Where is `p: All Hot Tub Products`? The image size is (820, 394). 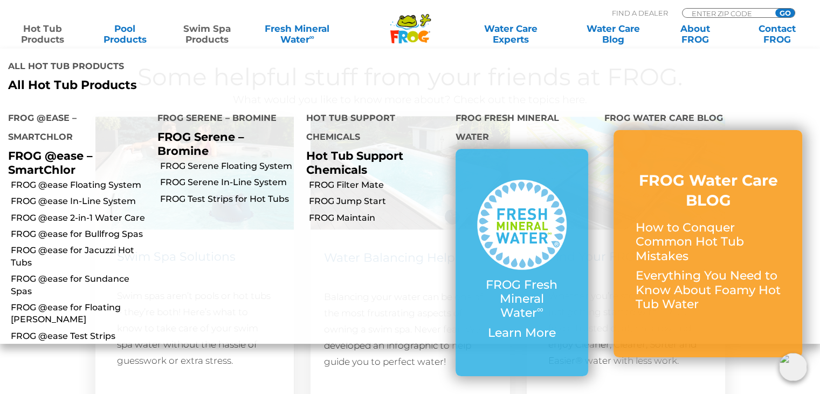
p: All Hot Tub Products is located at coordinates (205, 85).